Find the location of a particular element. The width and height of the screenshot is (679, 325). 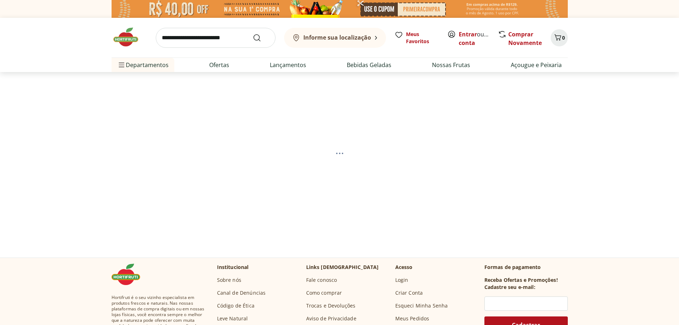

a: Esqueci Minha Senha is located at coordinates (422, 305).